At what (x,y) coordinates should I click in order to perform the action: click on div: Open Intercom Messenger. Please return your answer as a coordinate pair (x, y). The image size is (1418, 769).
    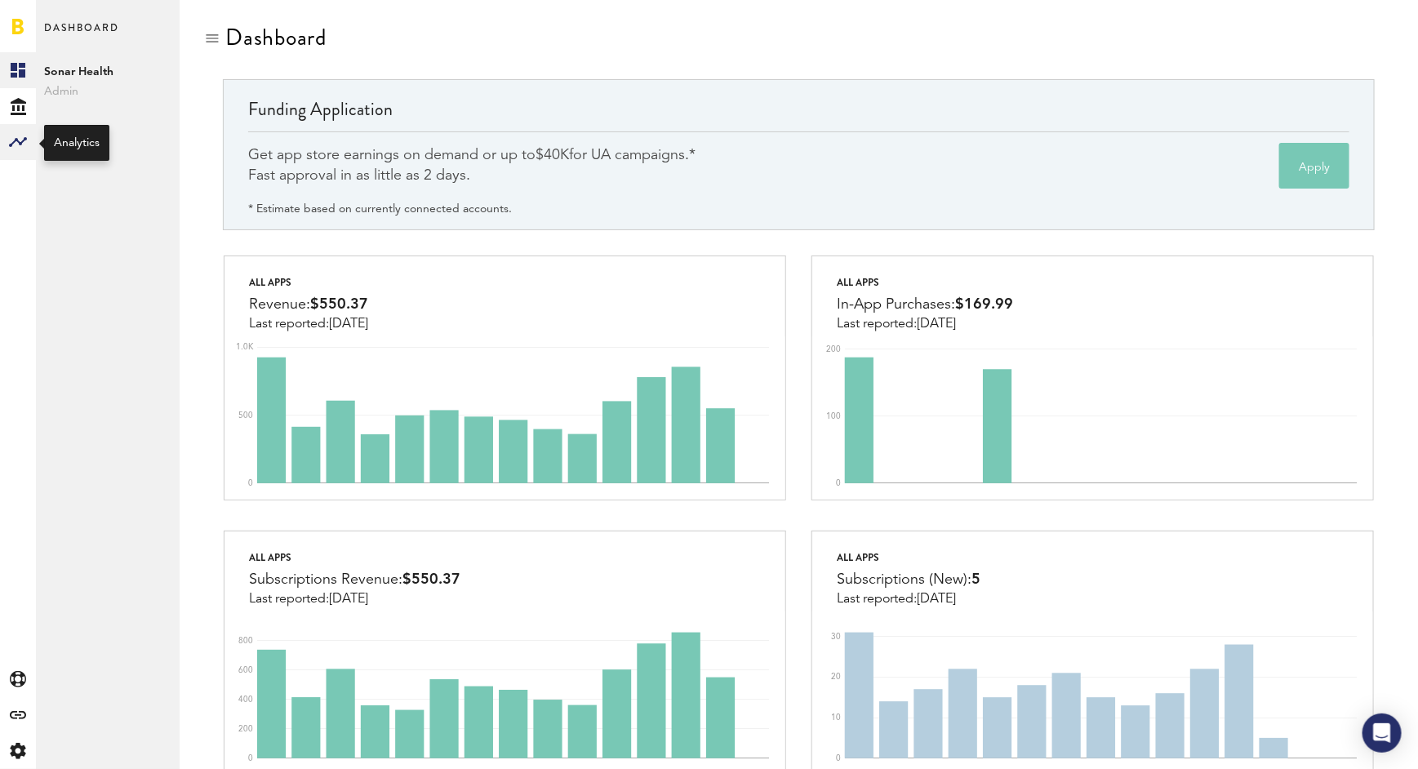
    Looking at the image, I should click on (1382, 733).